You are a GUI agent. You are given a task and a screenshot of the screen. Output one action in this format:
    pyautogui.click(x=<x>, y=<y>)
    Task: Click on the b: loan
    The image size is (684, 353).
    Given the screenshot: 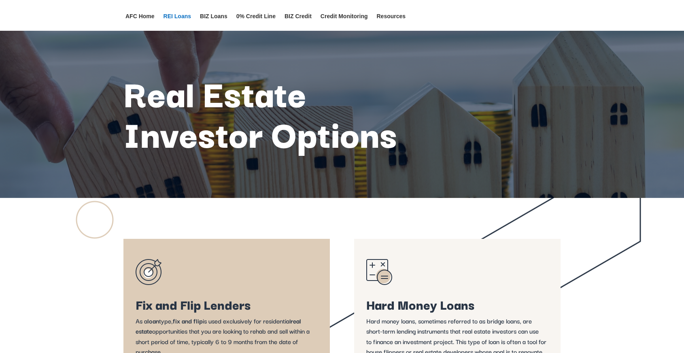 What is the action you would take?
    pyautogui.click(x=153, y=321)
    